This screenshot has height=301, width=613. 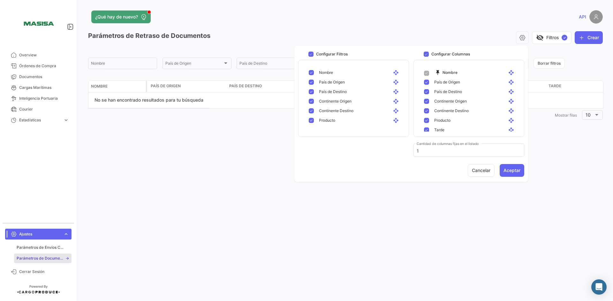 What do you see at coordinates (582, 17) in the screenshot?
I see `span: API` at bounding box center [582, 17].